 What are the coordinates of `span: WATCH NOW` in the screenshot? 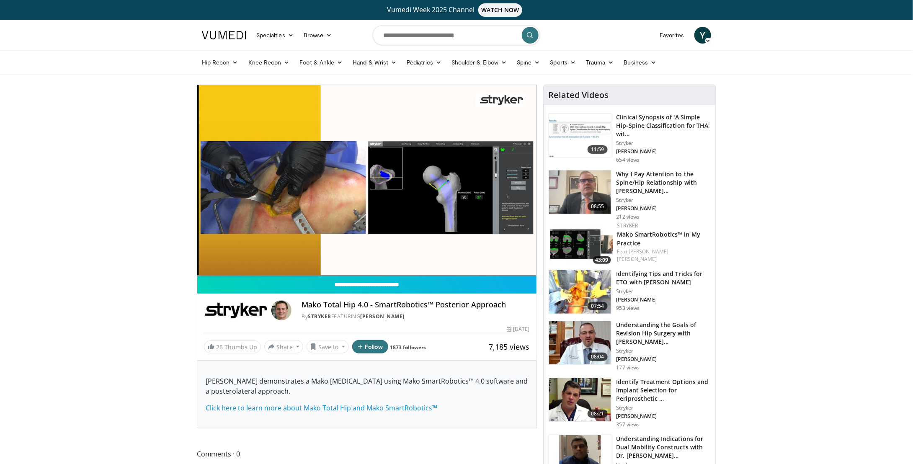 It's located at (500, 10).